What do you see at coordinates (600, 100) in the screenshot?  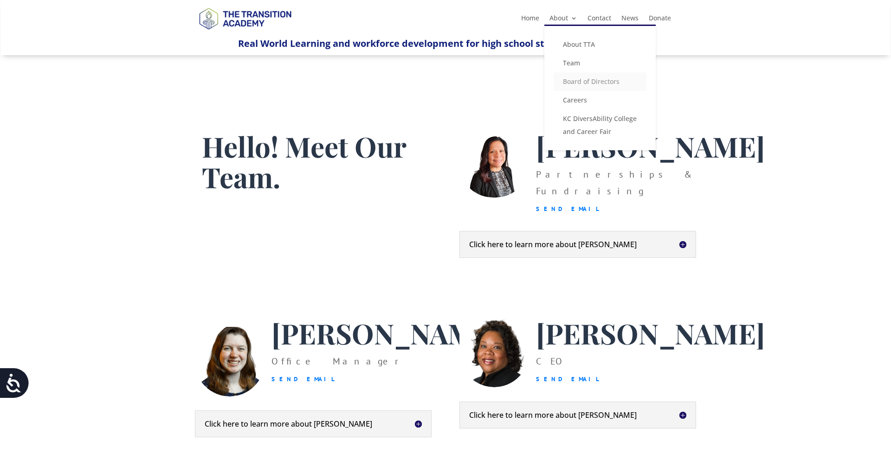 I see `a: Careers` at bounding box center [600, 100].